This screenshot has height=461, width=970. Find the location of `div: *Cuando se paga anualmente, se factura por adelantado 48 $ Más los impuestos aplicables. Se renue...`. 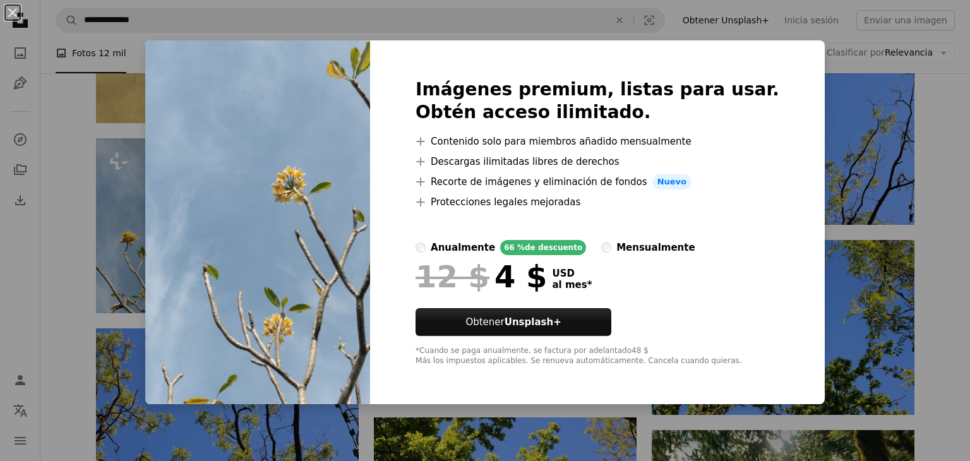

div: *Cuando se paga anualmente, se factura por adelantado 48 $ Más los impuestos aplicables. Se renue... is located at coordinates (597, 356).